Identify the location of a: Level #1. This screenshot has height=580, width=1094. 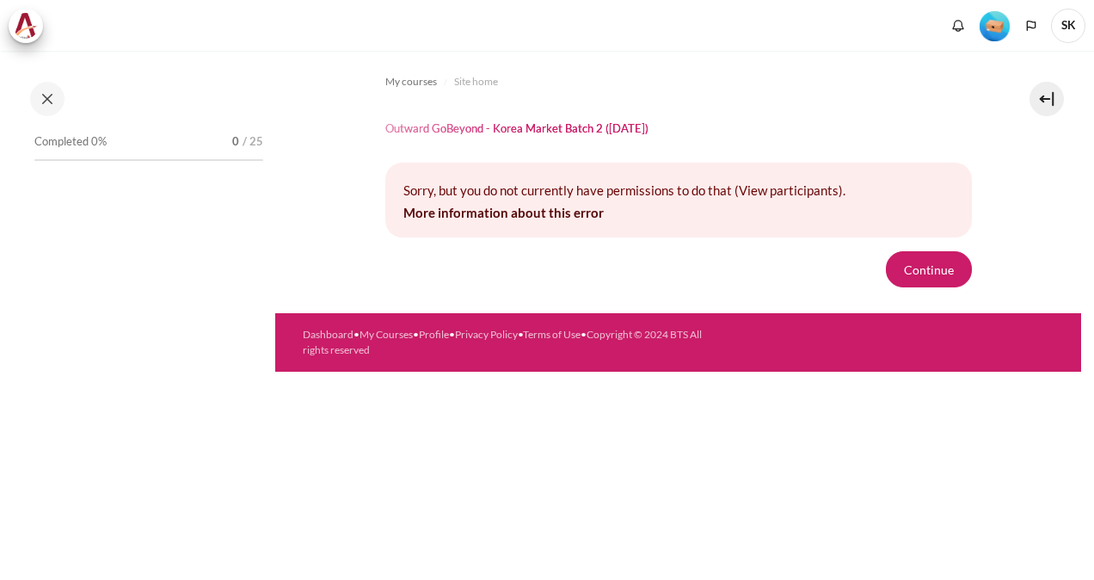
(995, 25).